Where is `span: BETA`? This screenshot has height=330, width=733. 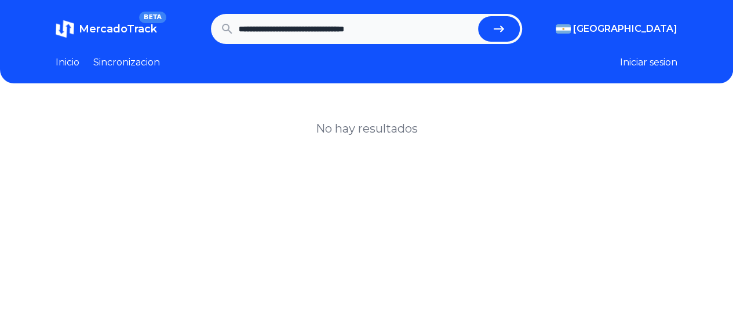 span: BETA is located at coordinates (152, 17).